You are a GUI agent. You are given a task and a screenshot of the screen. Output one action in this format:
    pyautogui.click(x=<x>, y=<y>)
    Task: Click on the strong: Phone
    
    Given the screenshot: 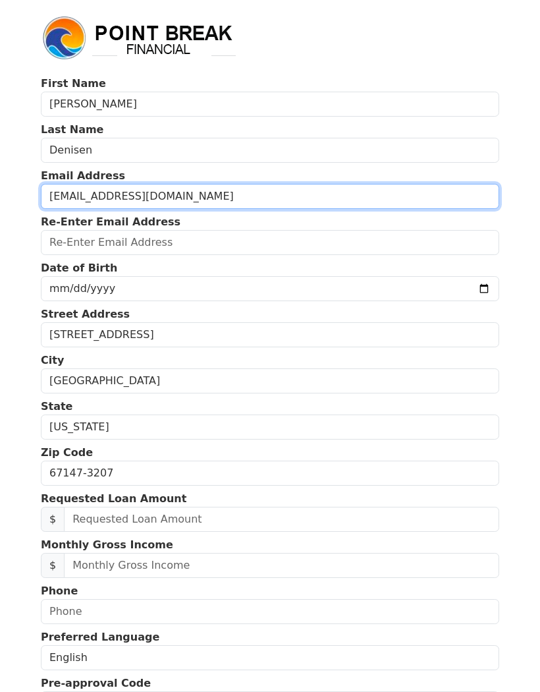 What is the action you would take?
    pyautogui.click(x=59, y=590)
    